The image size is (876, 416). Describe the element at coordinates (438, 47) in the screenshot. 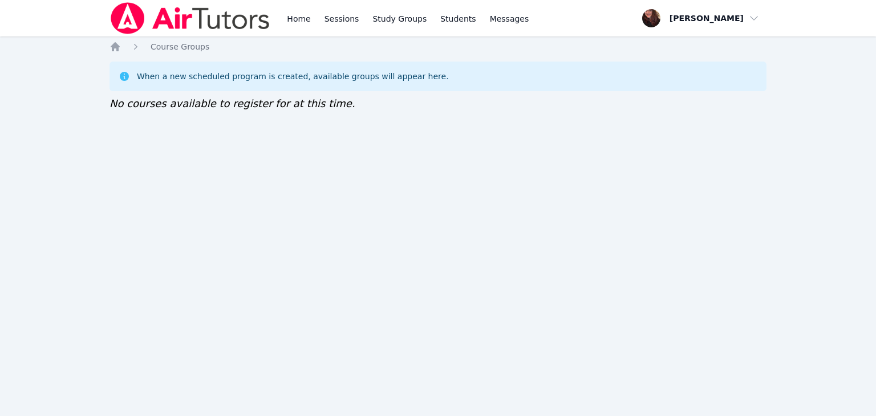

I see `nav: Breadcrumb` at that location.